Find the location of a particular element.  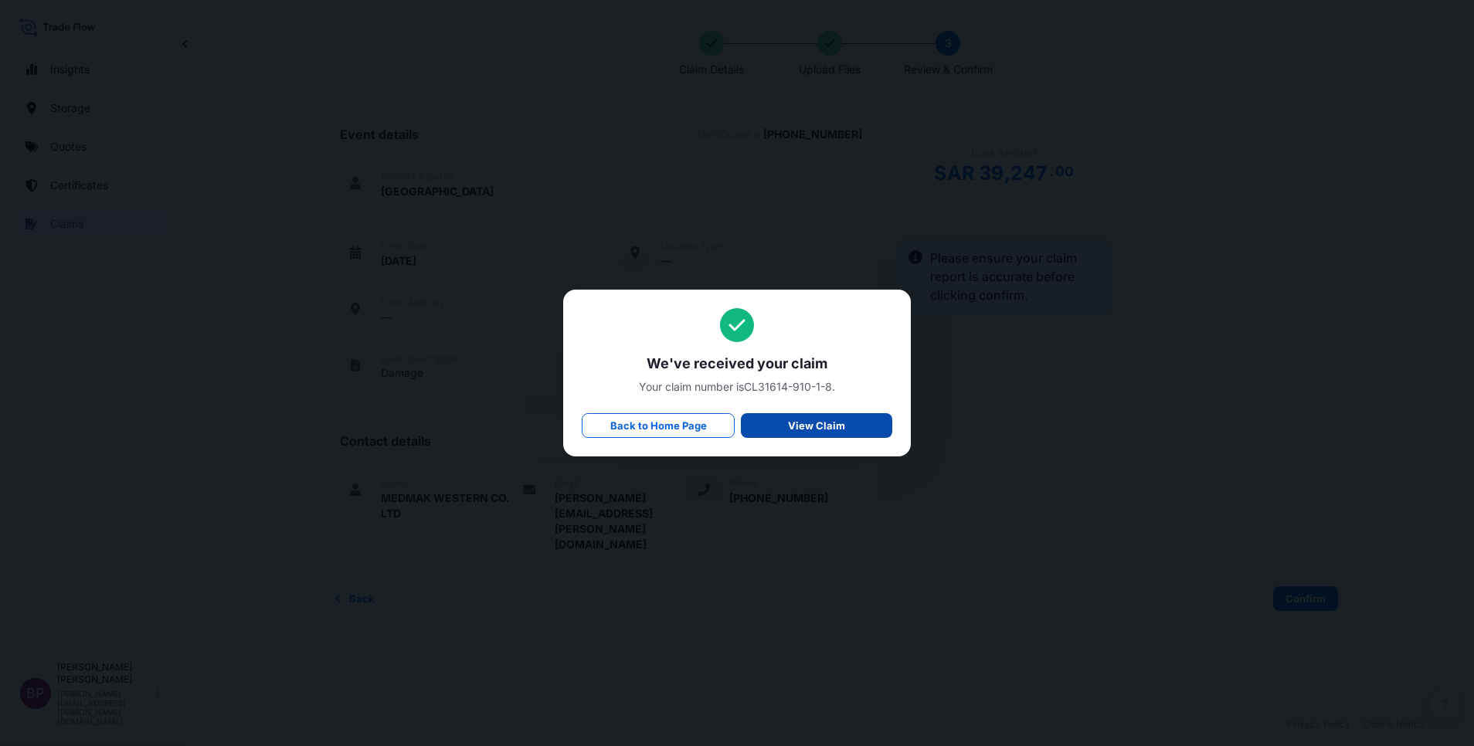

p: Back to Home Page is located at coordinates (658, 426).